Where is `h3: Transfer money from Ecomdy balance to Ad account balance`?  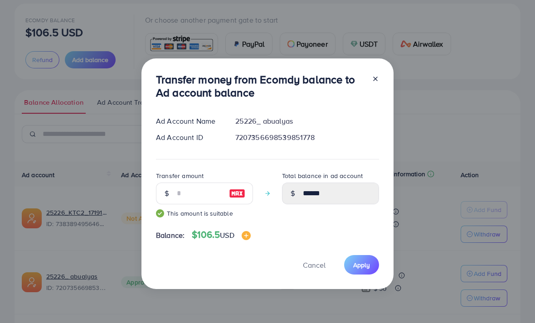 h3: Transfer money from Ecomdy balance to Ad account balance is located at coordinates (260, 86).